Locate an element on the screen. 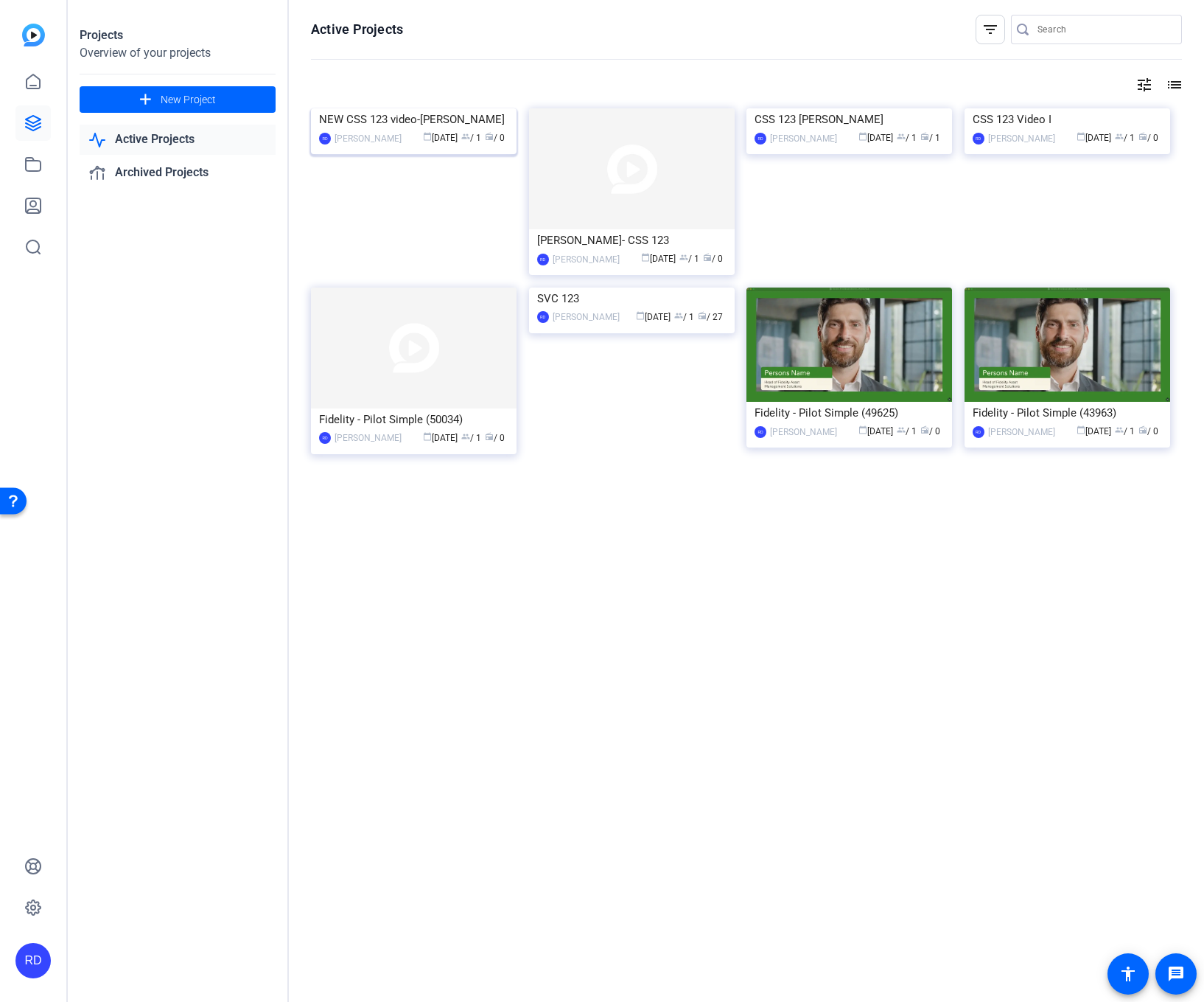 This screenshot has width=1204, height=1002. div: Overview of your projects is located at coordinates (178, 53).